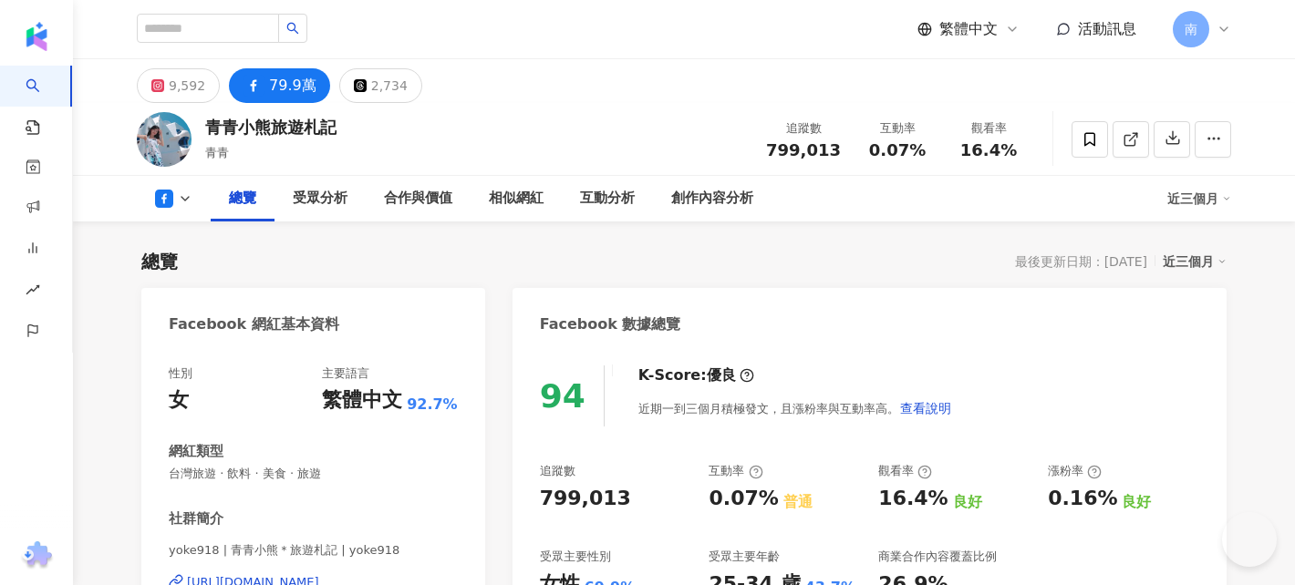 Image resolution: width=1295 pixels, height=585 pixels. I want to click on span: 查看說明, so click(926, 409).